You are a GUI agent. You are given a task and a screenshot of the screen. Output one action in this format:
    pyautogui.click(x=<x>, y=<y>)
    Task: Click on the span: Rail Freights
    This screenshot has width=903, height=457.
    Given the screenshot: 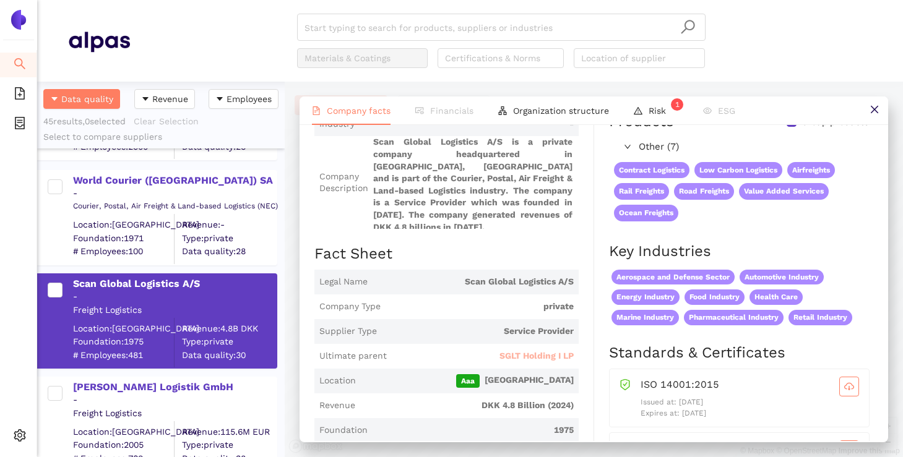 What is the action you would take?
    pyautogui.click(x=641, y=191)
    